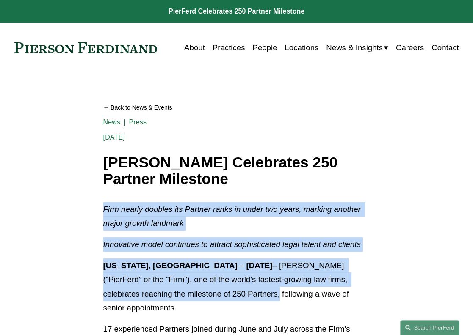 The image size is (473, 335). Describe the element at coordinates (232, 244) in the screenshot. I see `em: Innovative model continues to attract sophisticated legal talent and clients` at that location.